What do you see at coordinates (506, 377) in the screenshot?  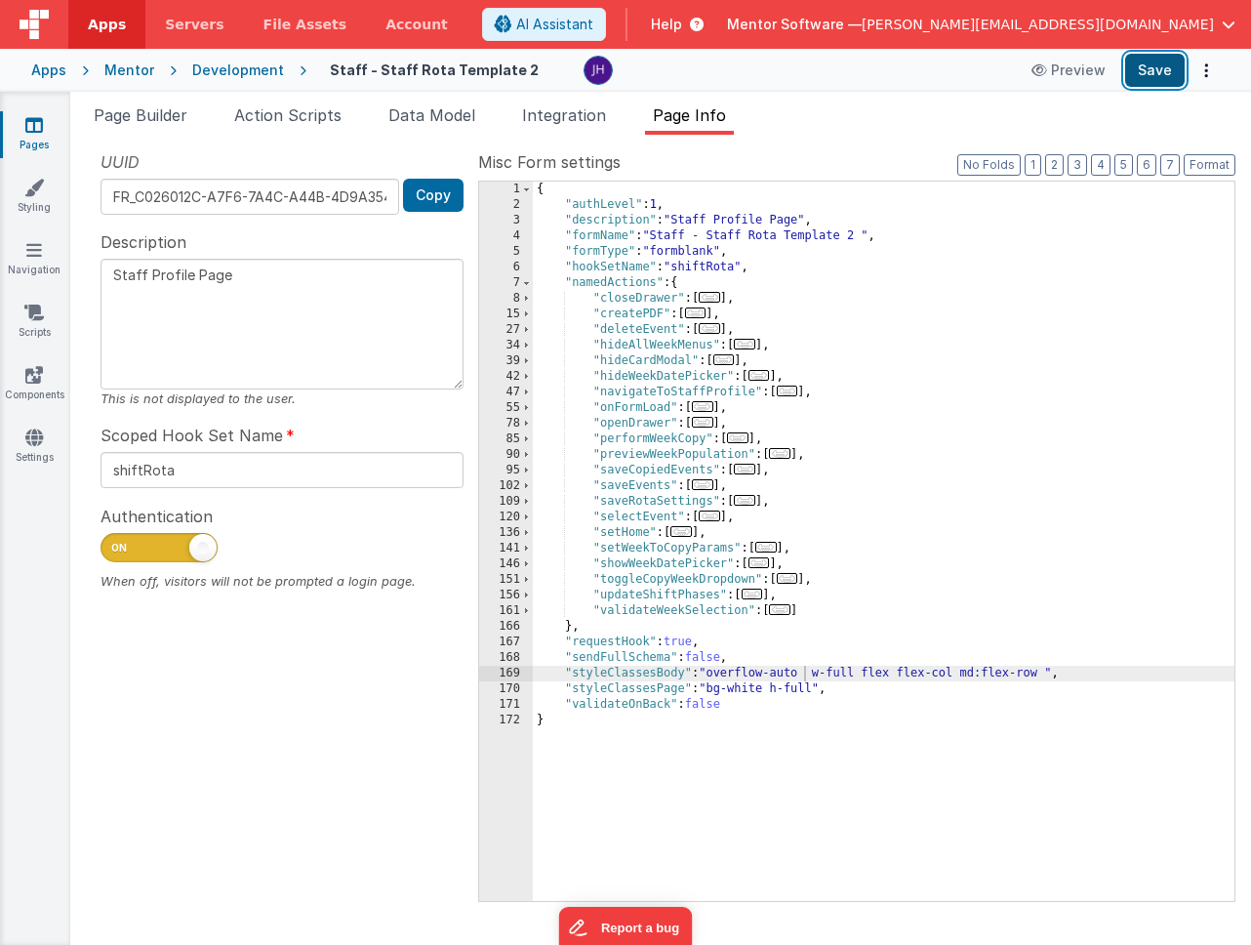 I see `div: 42` at bounding box center [506, 377].